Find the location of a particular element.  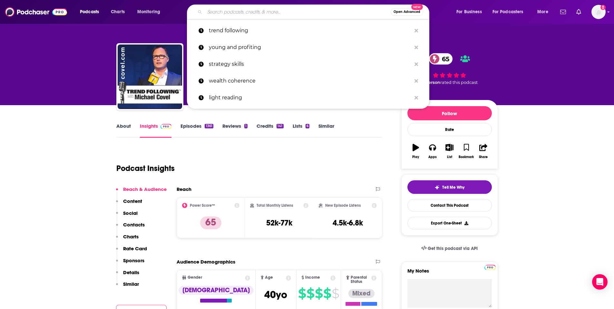

span: Parental Status is located at coordinates (360, 279).